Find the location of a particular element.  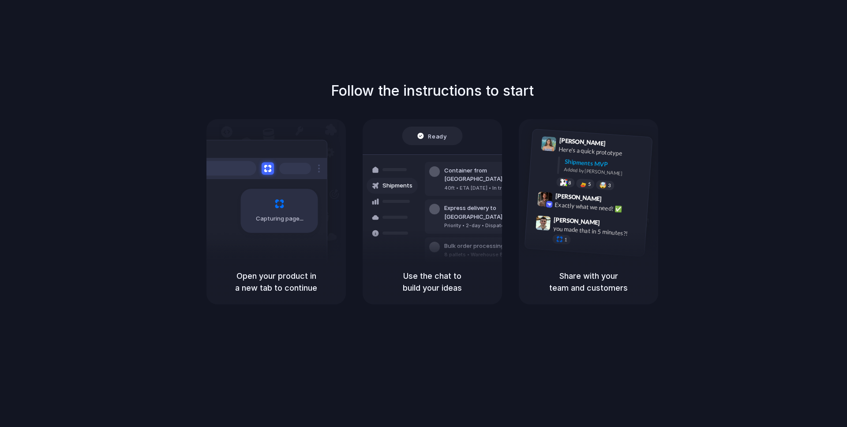

div: Here's a quick prototype is located at coordinates (603, 152).